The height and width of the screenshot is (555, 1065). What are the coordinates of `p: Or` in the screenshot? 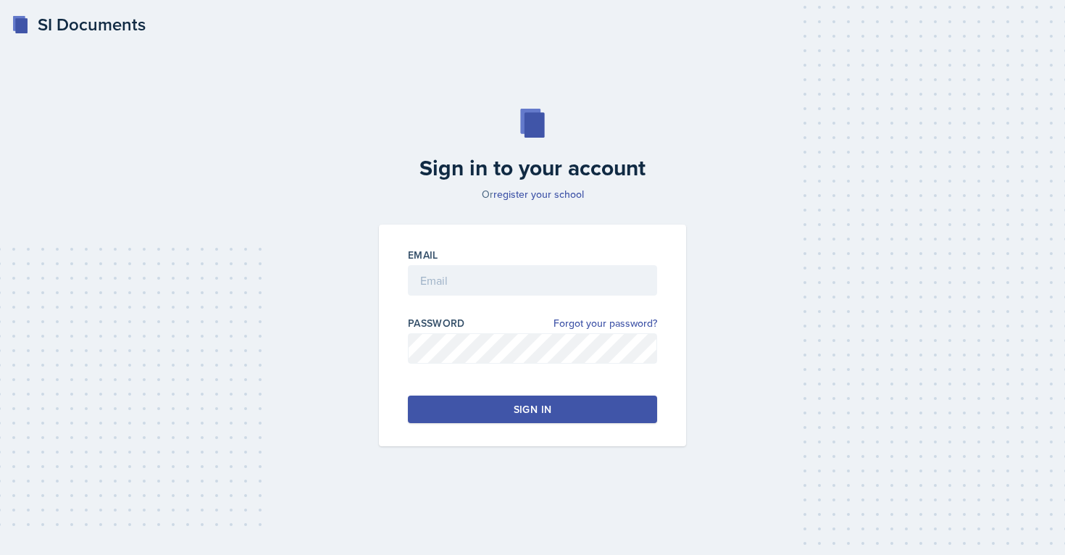 It's located at (533, 194).